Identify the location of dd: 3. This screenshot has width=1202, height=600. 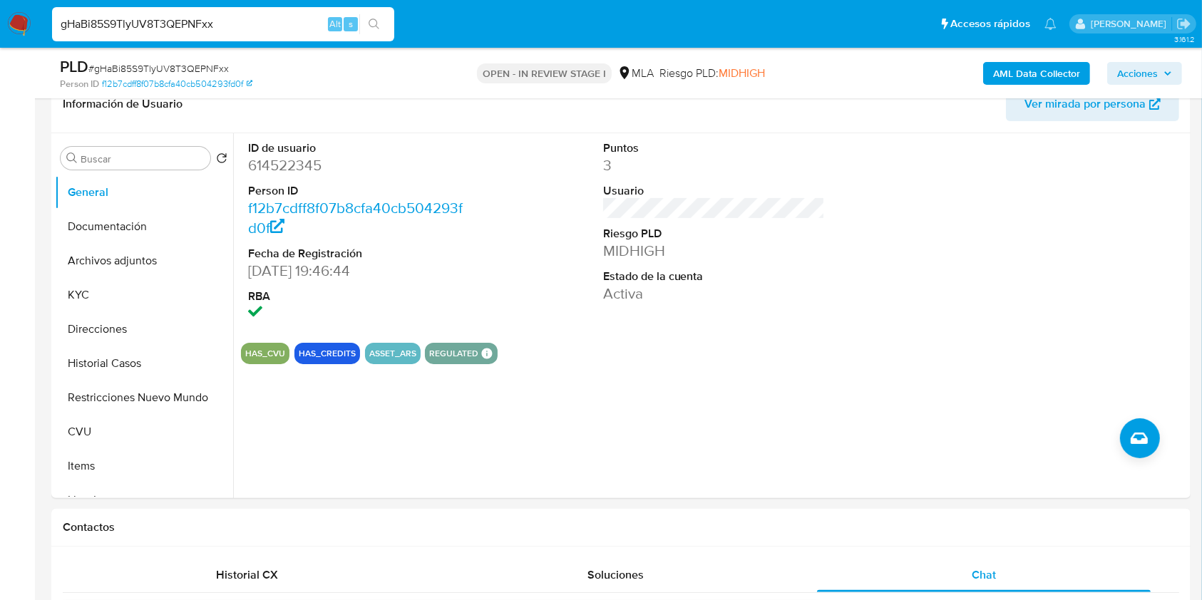
(714, 165).